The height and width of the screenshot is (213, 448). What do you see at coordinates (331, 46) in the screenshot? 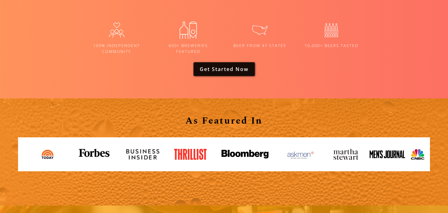
I see `h5: 10,000+ Beers tasted` at bounding box center [331, 46].